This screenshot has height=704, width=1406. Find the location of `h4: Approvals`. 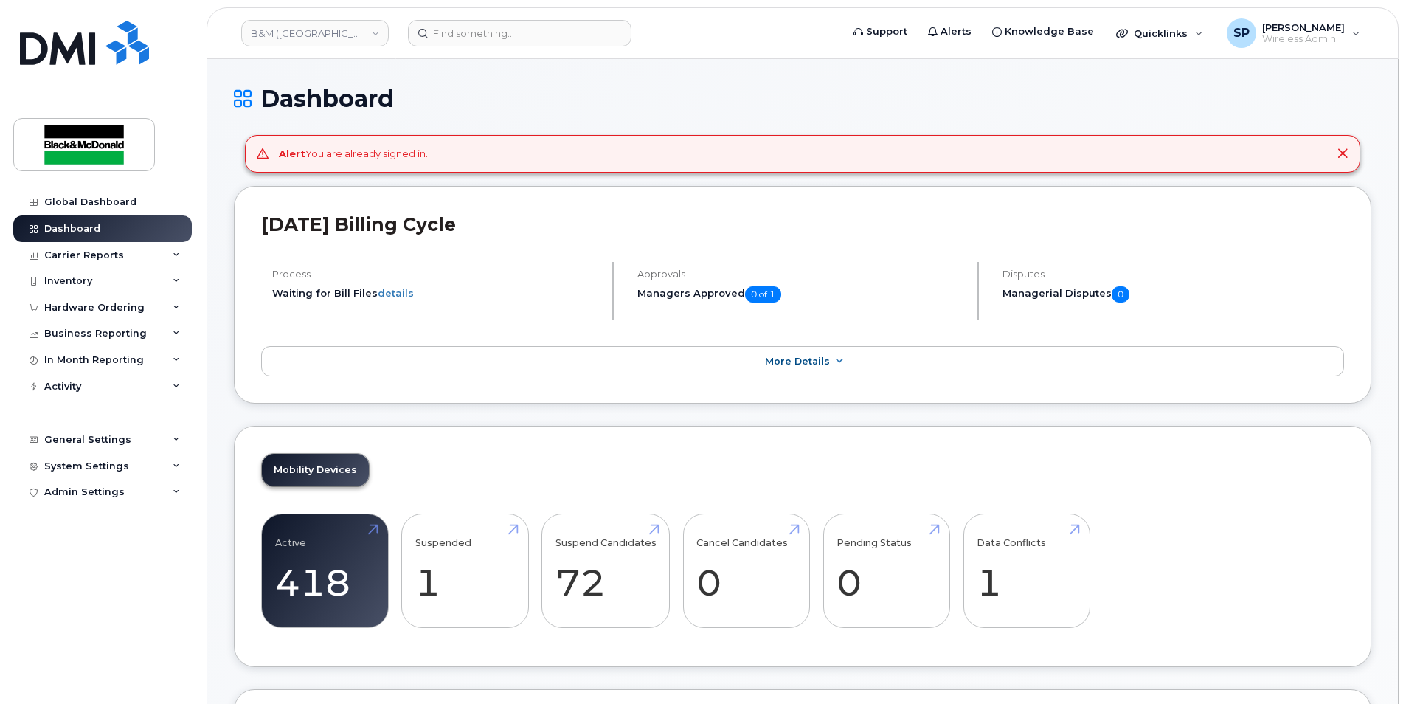

h4: Approvals is located at coordinates (801, 274).